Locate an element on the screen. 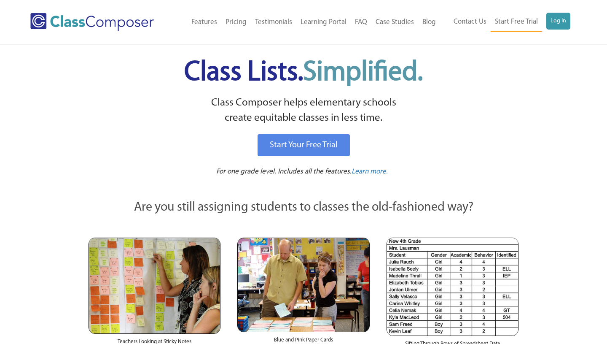 This screenshot has height=344, width=607. span: Class Lists. is located at coordinates (304, 73).